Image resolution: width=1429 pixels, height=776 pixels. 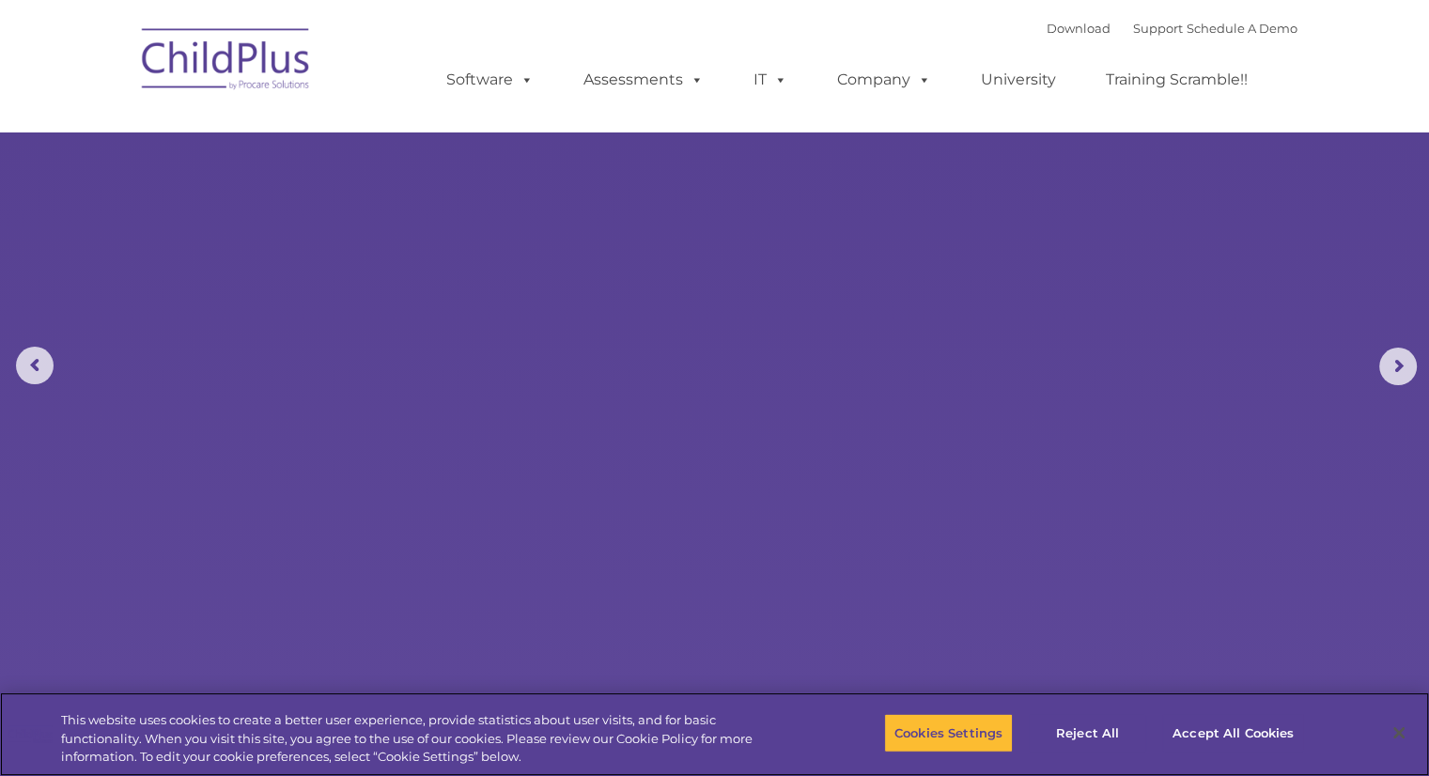 What do you see at coordinates (489, 80) in the screenshot?
I see `a: Software` at bounding box center [489, 80].